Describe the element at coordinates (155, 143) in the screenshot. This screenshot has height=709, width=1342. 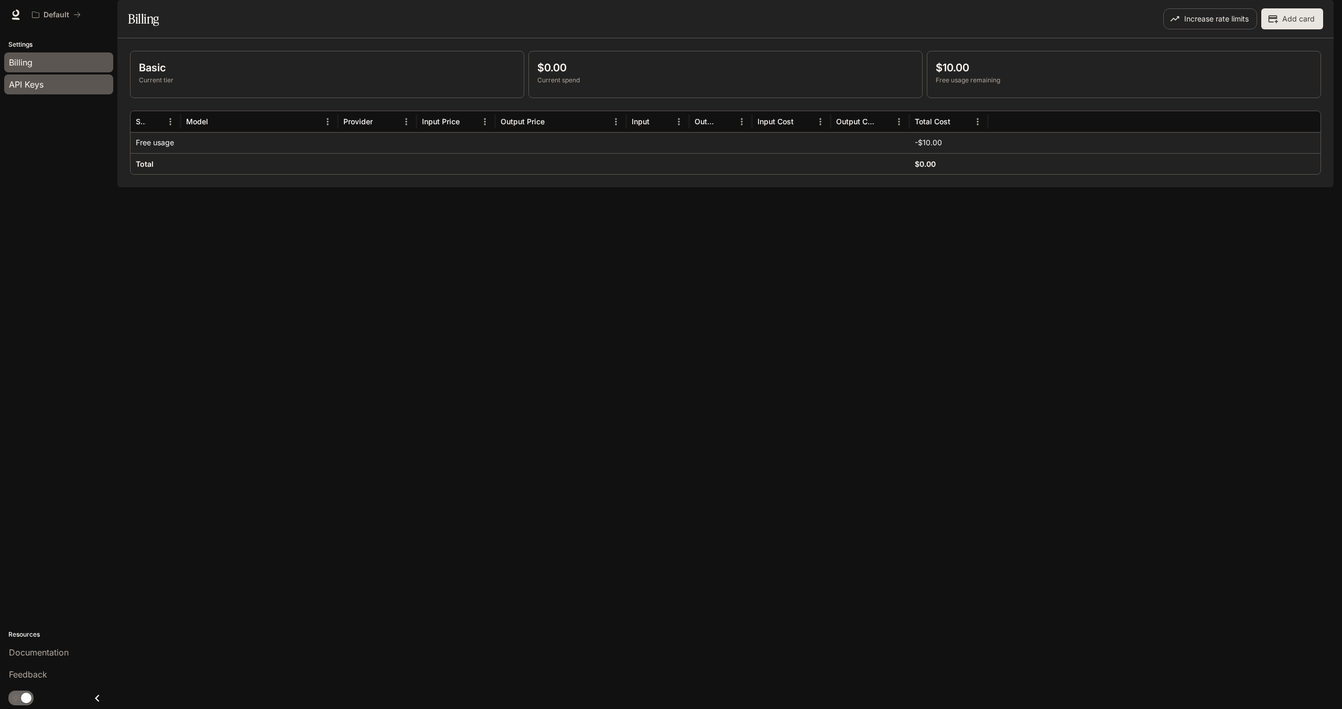
I see `p: Free usage` at that location.